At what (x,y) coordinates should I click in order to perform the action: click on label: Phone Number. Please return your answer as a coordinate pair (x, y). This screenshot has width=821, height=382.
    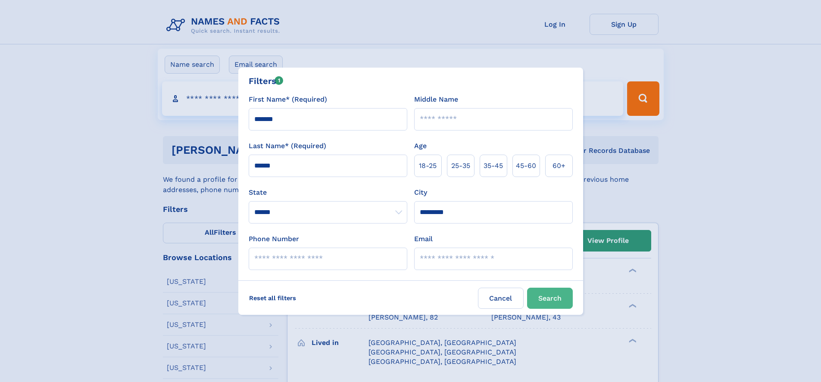
    Looking at the image, I should click on (274, 239).